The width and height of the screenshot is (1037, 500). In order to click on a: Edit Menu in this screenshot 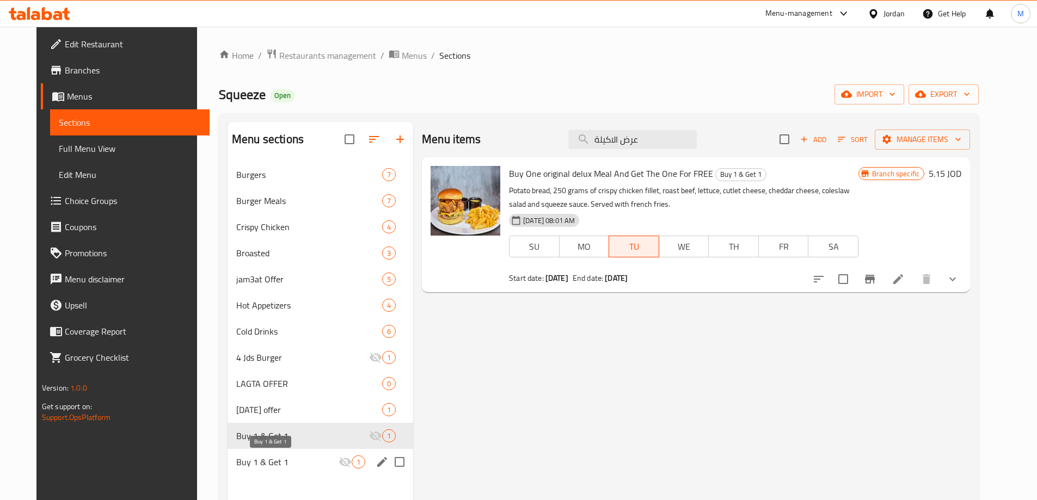, I will do `click(130, 175)`.